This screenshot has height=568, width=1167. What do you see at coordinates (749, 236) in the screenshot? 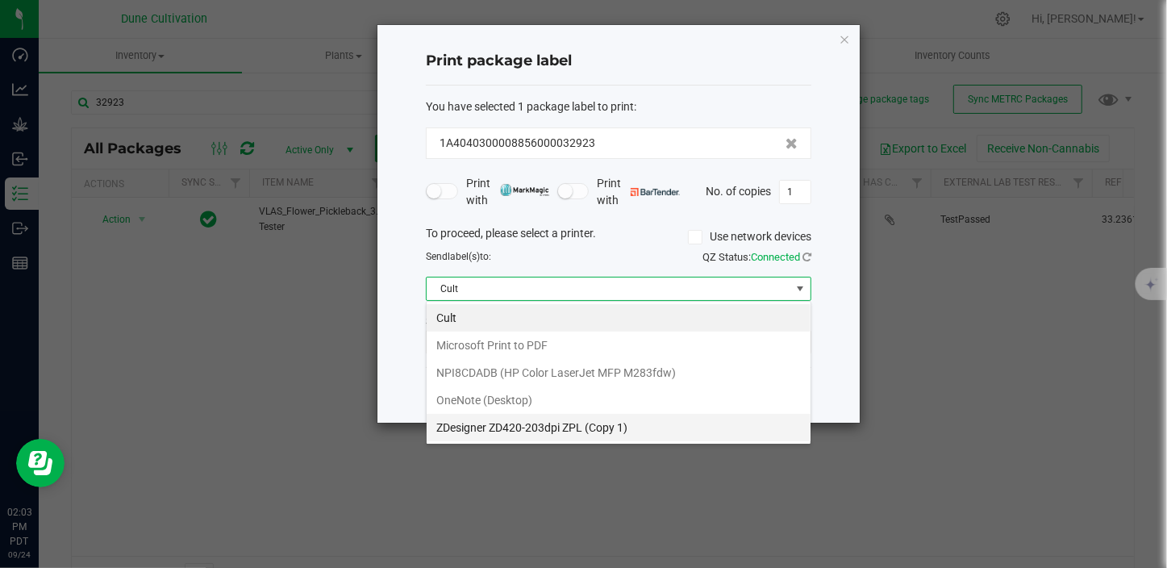
I see `label: Use network devices` at bounding box center [749, 236].